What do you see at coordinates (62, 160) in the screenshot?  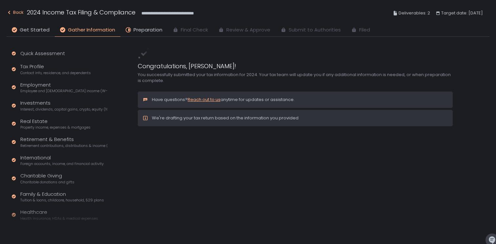 I see `div: International` at bounding box center [62, 160].